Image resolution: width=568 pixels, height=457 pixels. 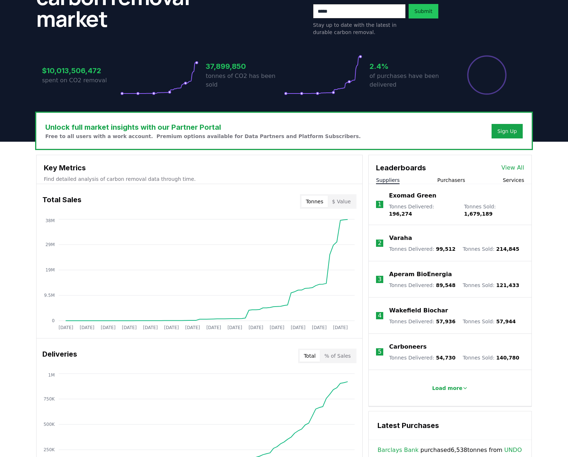 What do you see at coordinates (507, 131) in the screenshot?
I see `div: Sign Up` at bounding box center [507, 131].